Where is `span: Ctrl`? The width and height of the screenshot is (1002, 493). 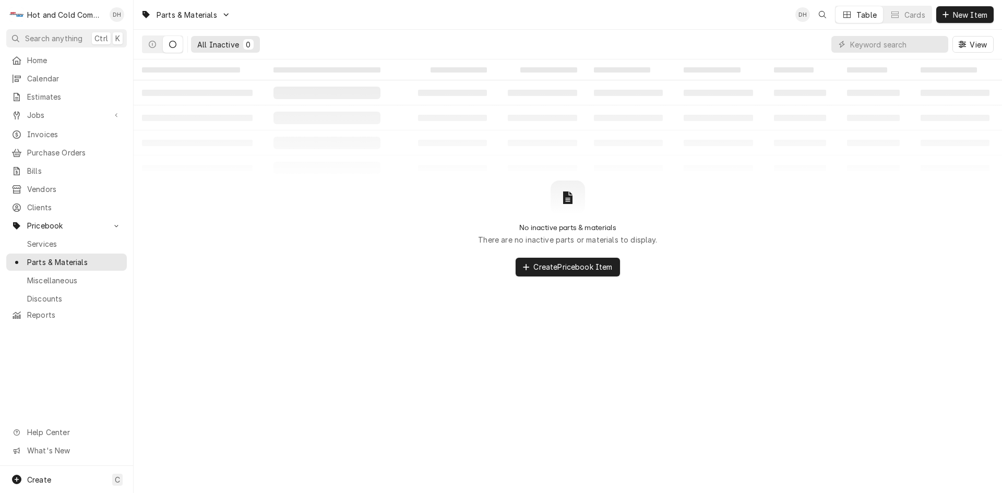
span: Ctrl is located at coordinates (101, 38).